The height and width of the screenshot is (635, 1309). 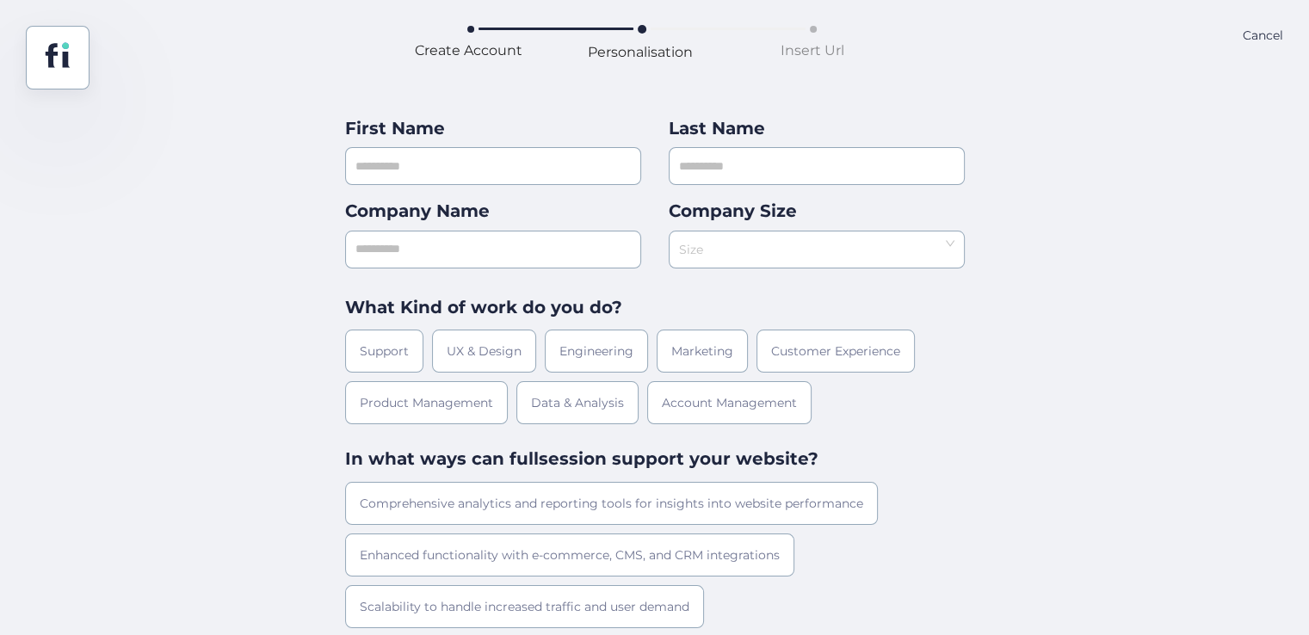 I want to click on div: Scalability to handle increased traffic and user demand, so click(x=524, y=607).